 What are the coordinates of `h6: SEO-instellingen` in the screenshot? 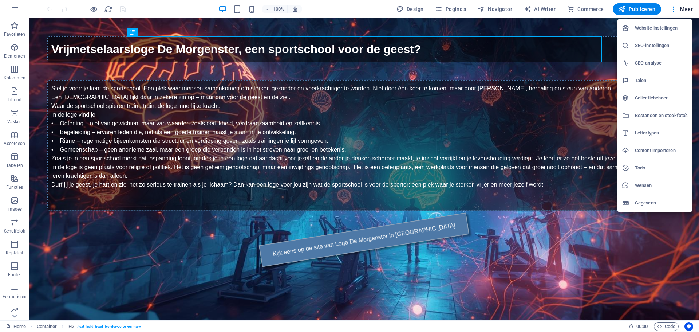 It's located at (661, 46).